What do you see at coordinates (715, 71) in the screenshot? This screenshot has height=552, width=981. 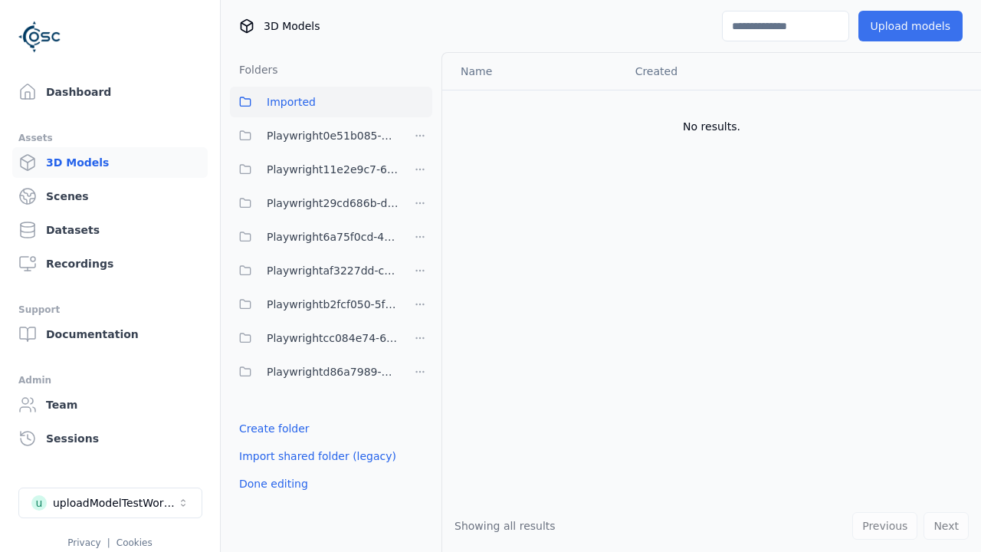 I see `th: Created` at bounding box center [715, 71].